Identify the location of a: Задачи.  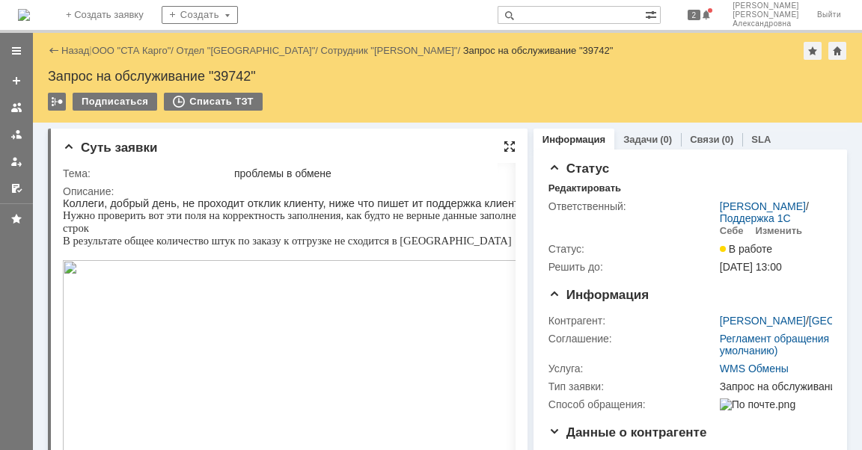
(640, 139).